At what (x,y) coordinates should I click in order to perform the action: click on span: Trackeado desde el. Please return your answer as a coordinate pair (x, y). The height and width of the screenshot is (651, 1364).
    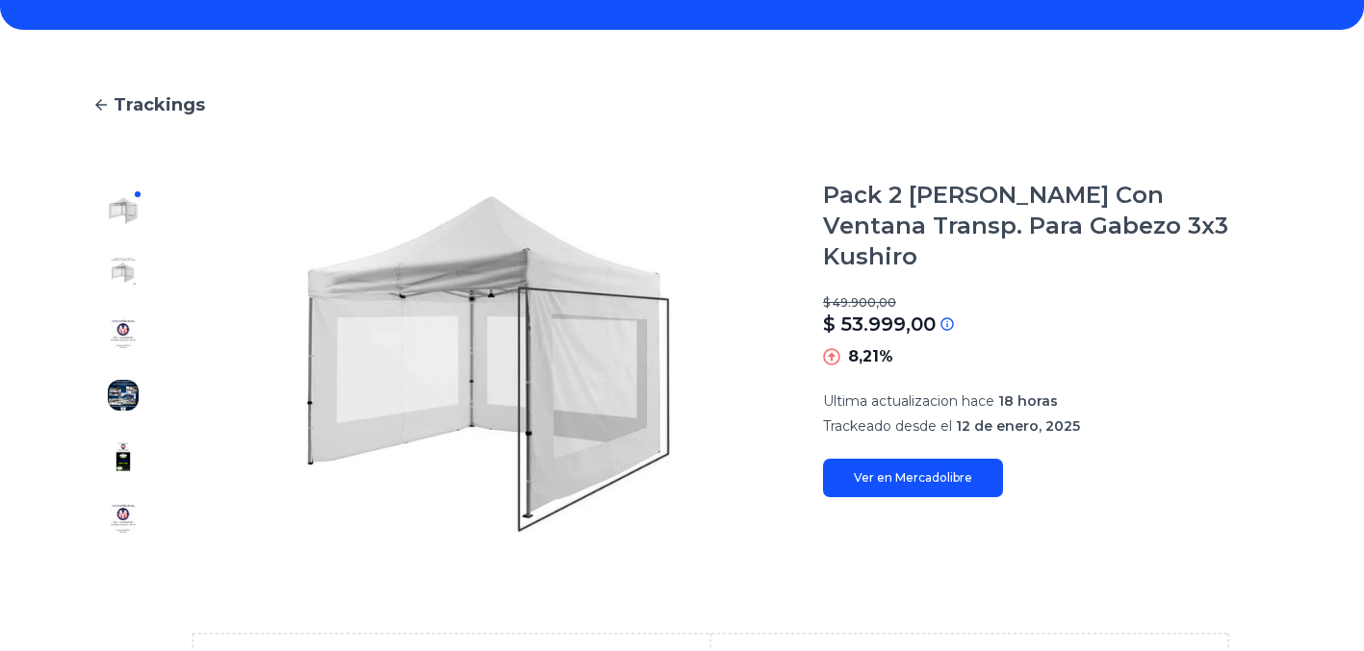
    Looking at the image, I should click on (887, 426).